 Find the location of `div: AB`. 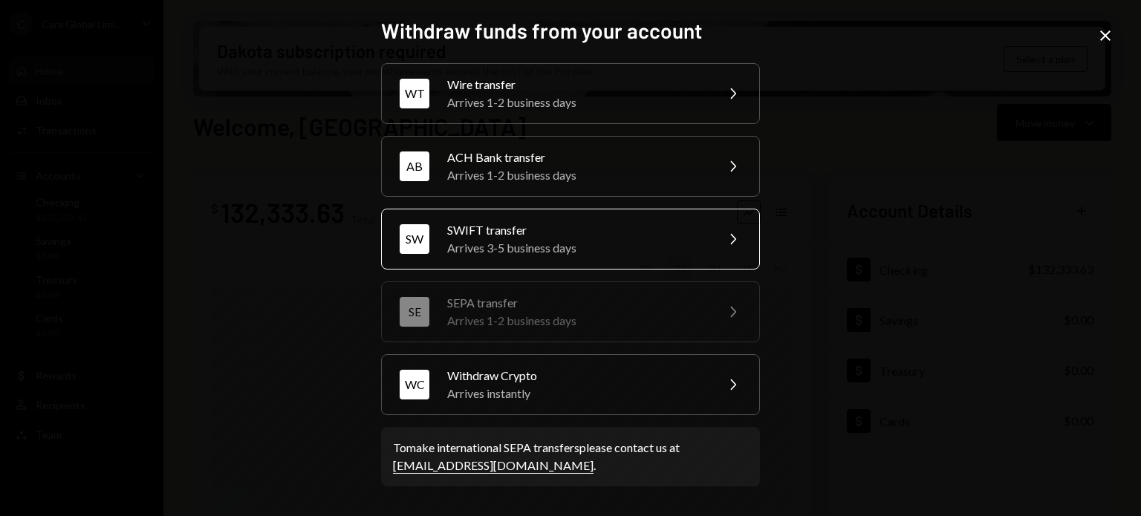

div: AB is located at coordinates (414, 166).